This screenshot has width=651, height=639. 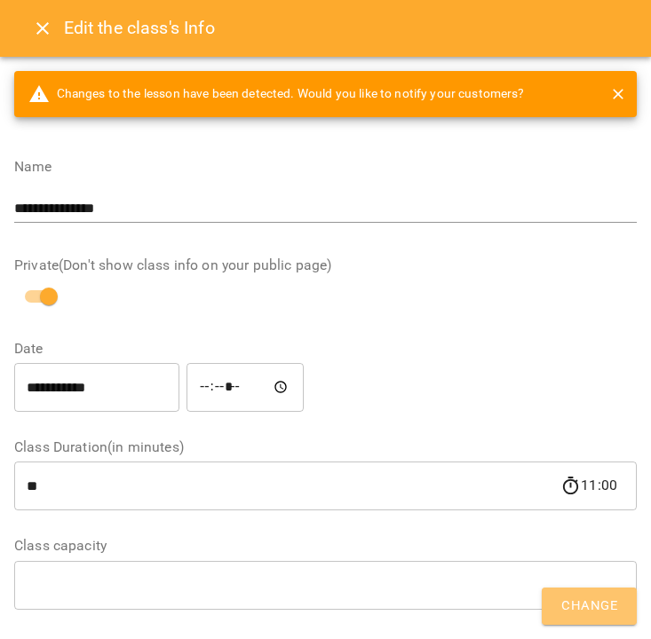 What do you see at coordinates (325, 546) in the screenshot?
I see `label: Class capacity` at bounding box center [325, 546].